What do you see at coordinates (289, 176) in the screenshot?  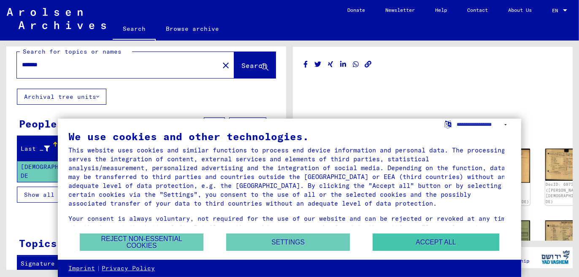 I see `div: This website uses cookies and similar functions to process end device information and personal da...` at bounding box center [289, 176].